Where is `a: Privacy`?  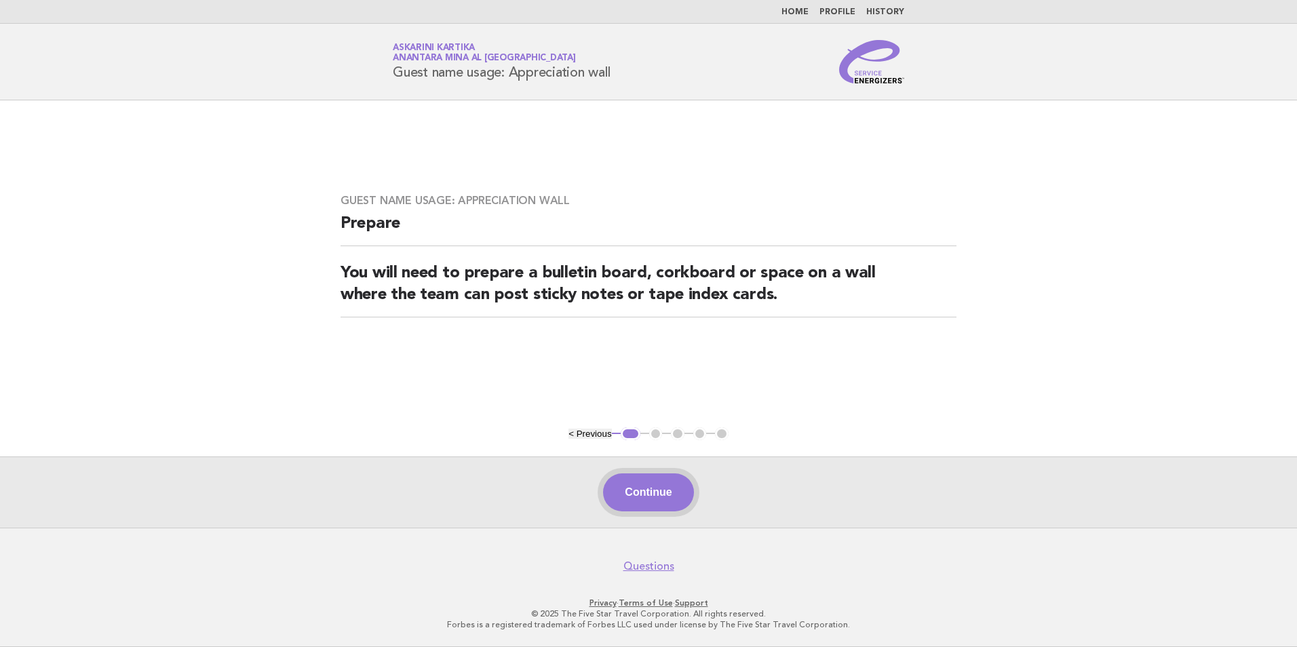 a: Privacy is located at coordinates (603, 603).